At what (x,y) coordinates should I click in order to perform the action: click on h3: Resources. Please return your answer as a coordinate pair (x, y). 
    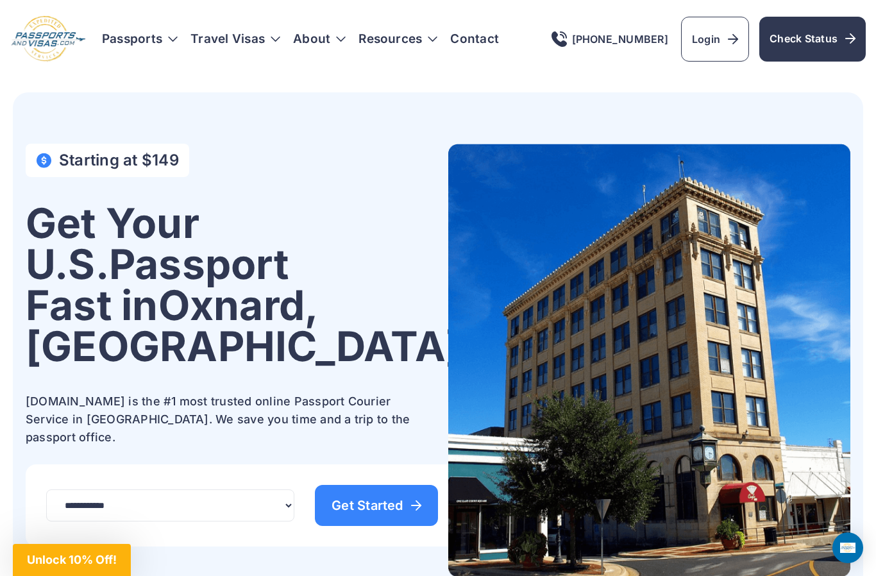
    Looking at the image, I should click on (397, 39).